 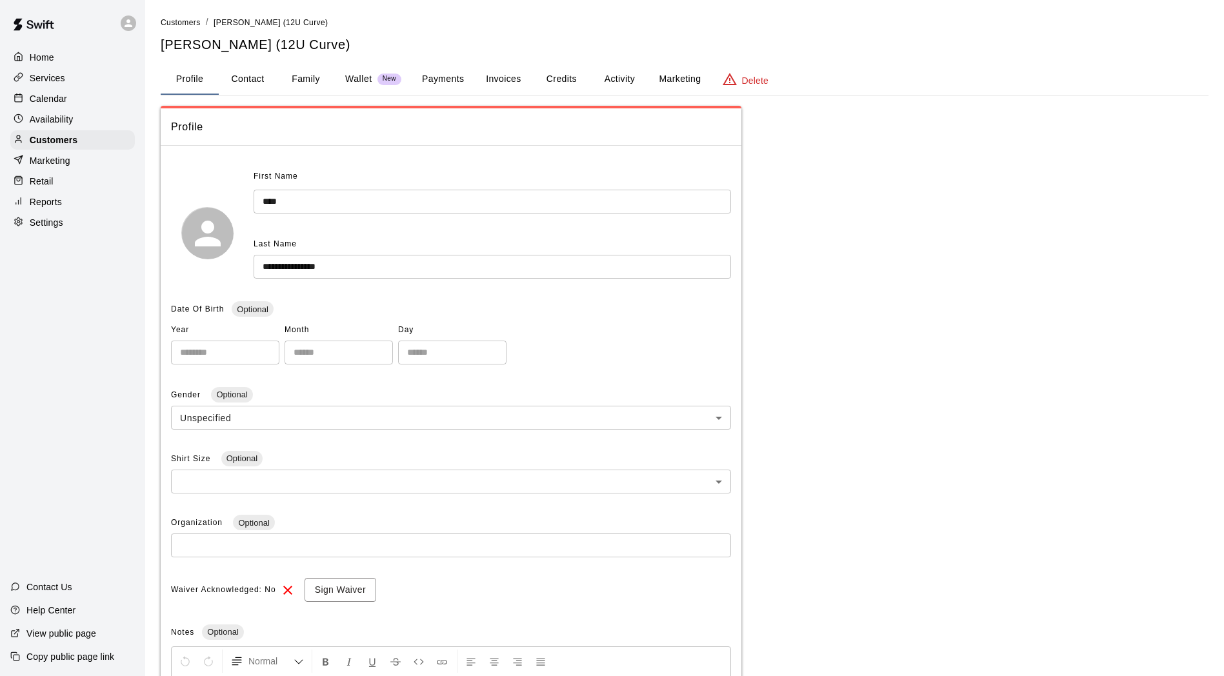 I want to click on button: Format Bold, so click(x=326, y=661).